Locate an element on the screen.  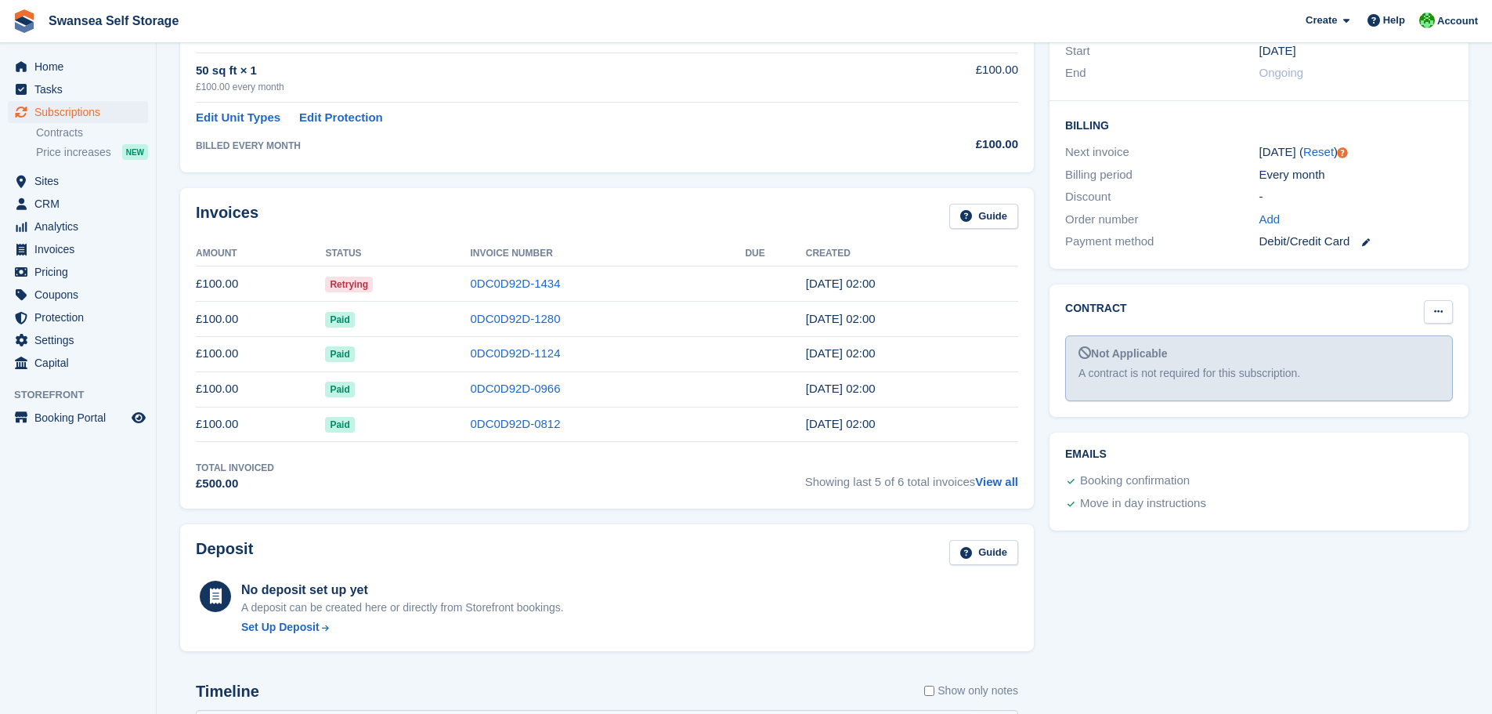
span: Invoices is located at coordinates (81, 249).